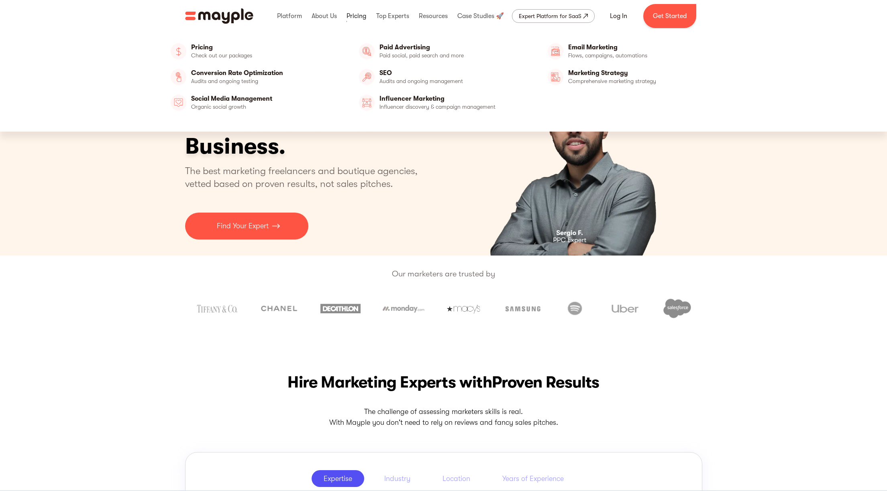 Image resolution: width=887 pixels, height=491 pixels. What do you see at coordinates (670, 16) in the screenshot?
I see `a: Get Started` at bounding box center [670, 16].